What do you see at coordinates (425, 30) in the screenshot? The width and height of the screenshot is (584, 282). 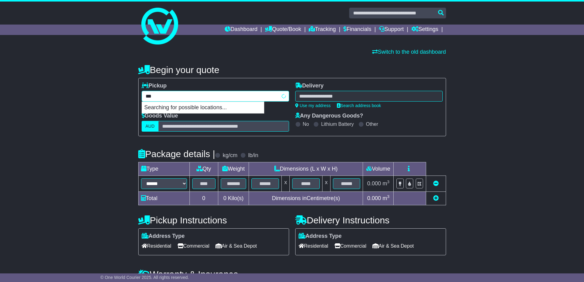 I see `a: Settings` at bounding box center [425, 30].